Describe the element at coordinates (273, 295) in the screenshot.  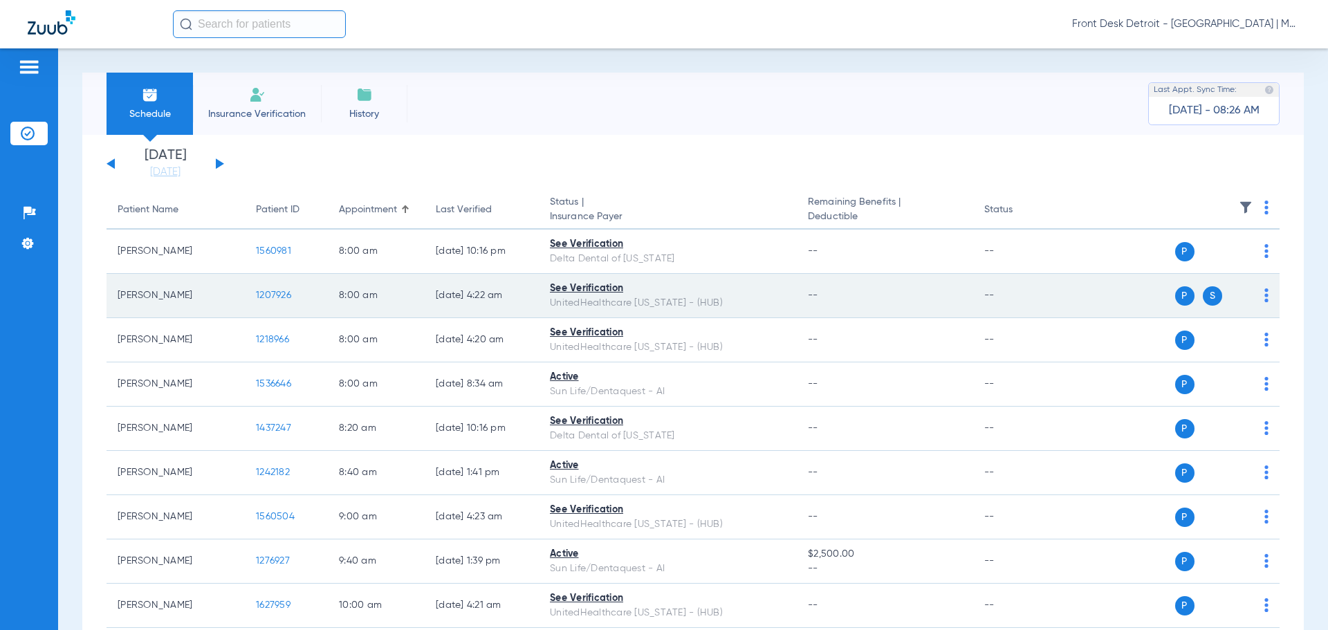
I see `span: 1207926` at that location.